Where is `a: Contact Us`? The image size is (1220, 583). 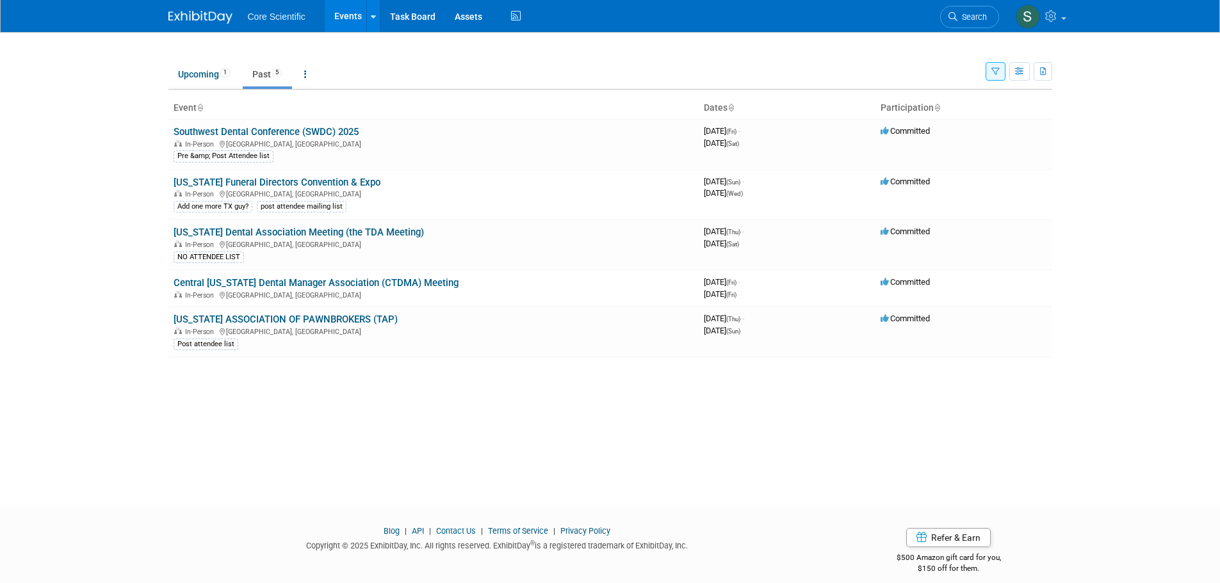 a: Contact Us is located at coordinates (456, 531).